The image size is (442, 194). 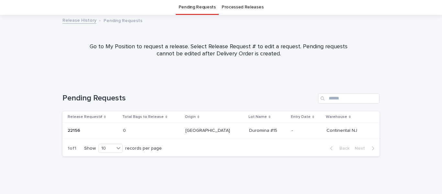 I want to click on button: Back, so click(x=338, y=148).